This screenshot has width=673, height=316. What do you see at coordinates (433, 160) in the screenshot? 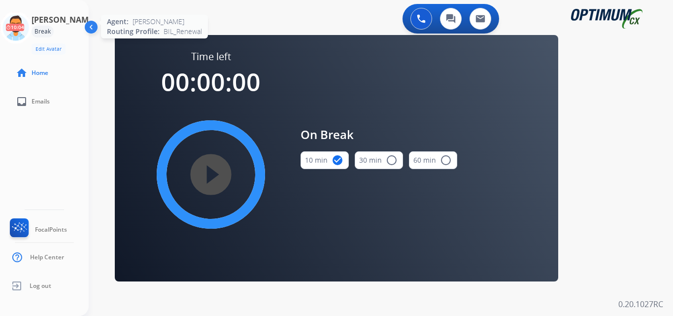
I see `button: 60 min` at bounding box center [433, 160].